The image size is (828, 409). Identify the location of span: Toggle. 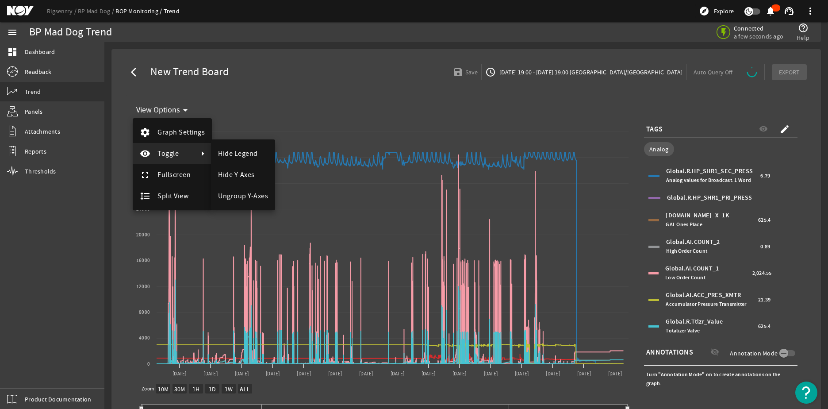
(168, 153).